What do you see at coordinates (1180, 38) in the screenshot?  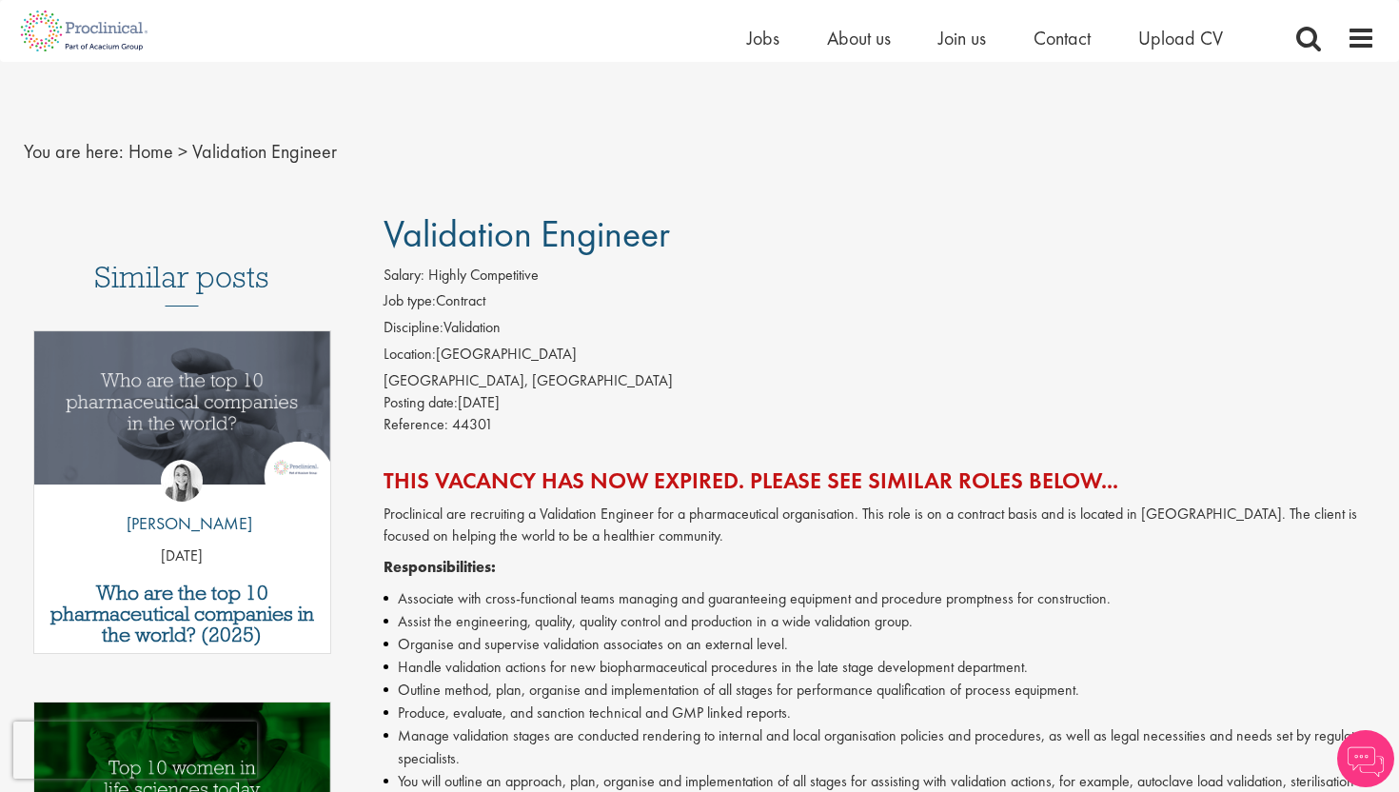 I see `span: Upload CV` at bounding box center [1180, 38].